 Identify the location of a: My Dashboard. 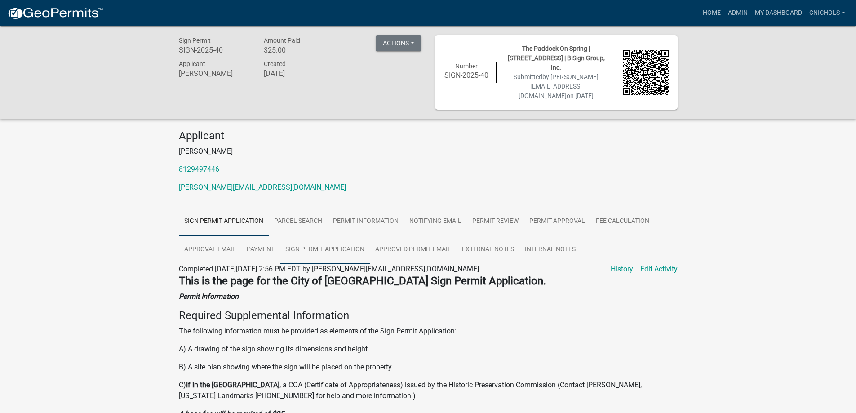
(778, 13).